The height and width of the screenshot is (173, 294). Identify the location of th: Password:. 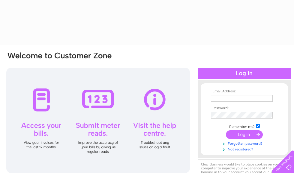
(245, 108).